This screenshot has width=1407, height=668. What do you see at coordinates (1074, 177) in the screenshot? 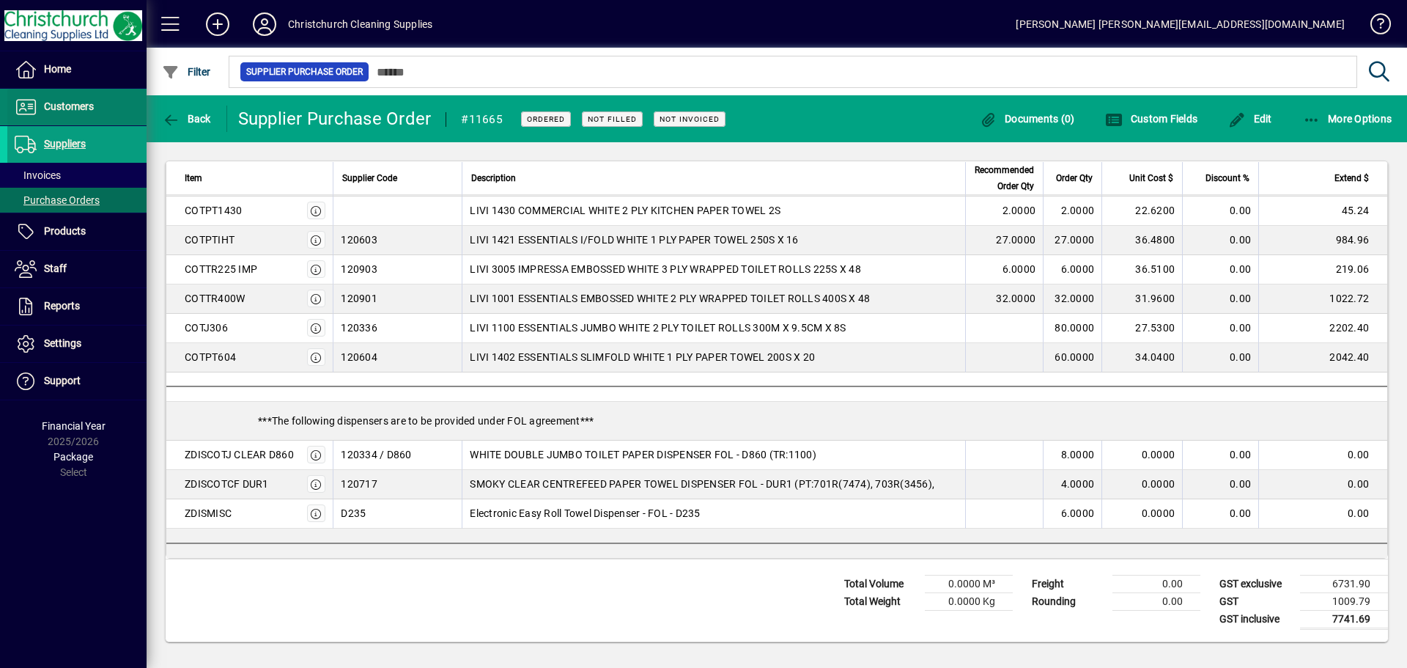
I see `span: Order Qty` at bounding box center [1074, 177].